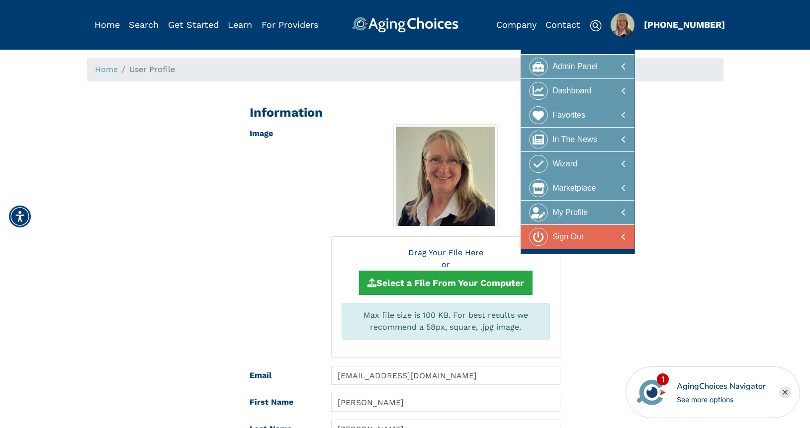 This screenshot has width=810, height=428. What do you see at coordinates (577, 139) in the screenshot?
I see `a: In The News` at bounding box center [577, 139].